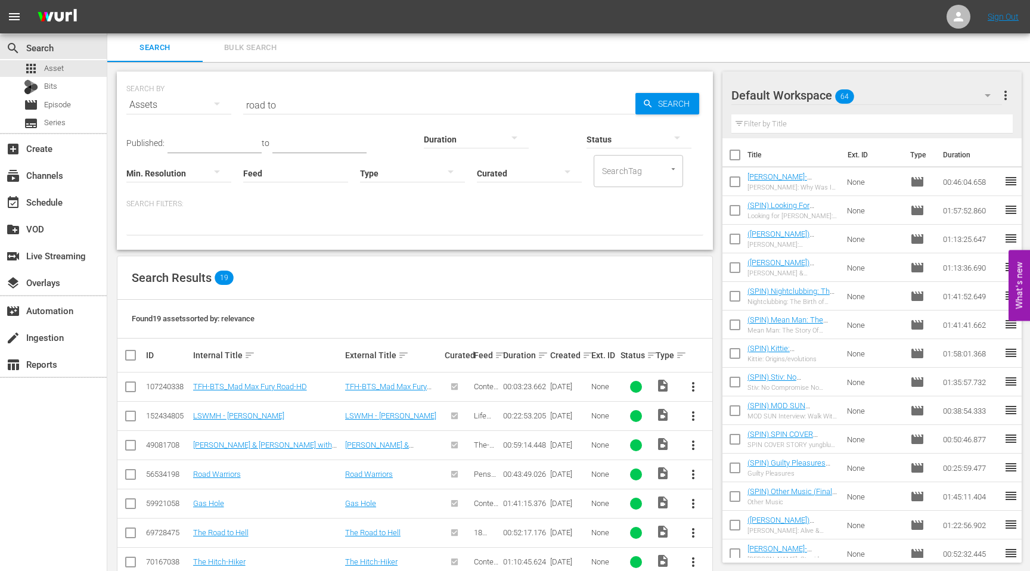 This screenshot has width=1030, height=571. I want to click on span: 18 Wheels of Justice, so click(487, 546).